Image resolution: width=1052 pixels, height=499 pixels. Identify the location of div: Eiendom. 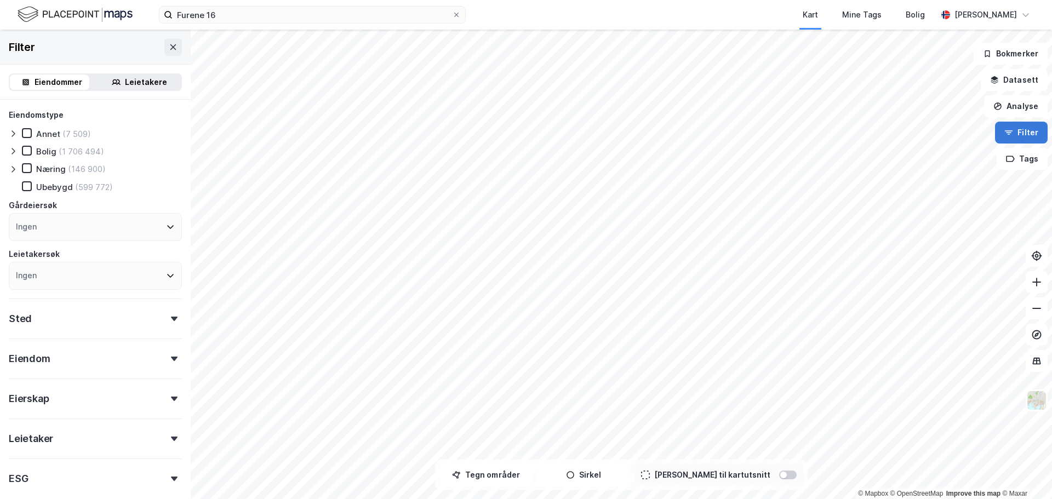
(30, 359).